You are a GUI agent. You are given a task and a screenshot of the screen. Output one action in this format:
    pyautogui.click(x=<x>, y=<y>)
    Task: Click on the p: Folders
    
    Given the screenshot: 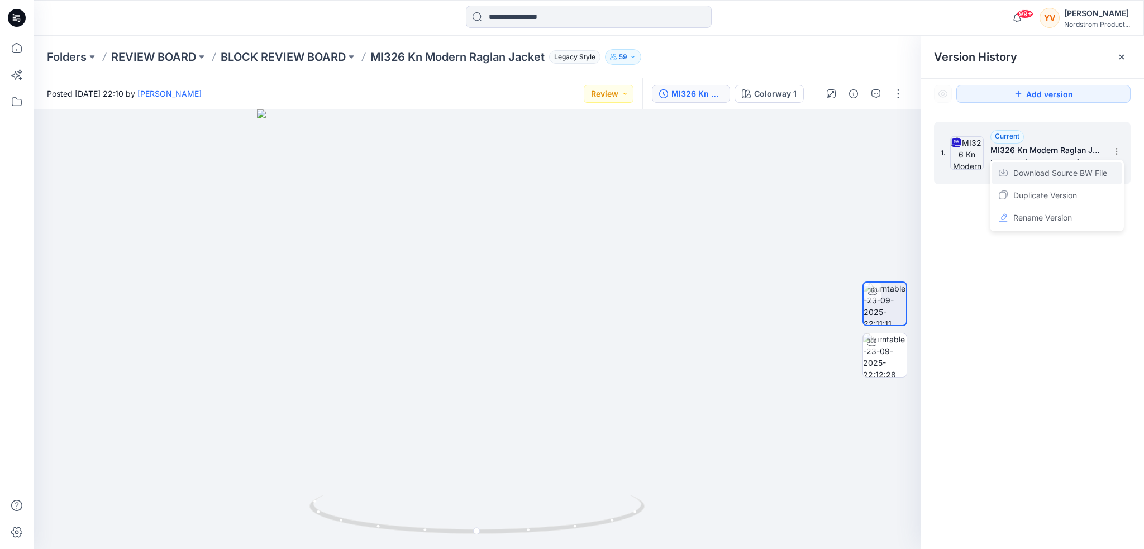 What is the action you would take?
    pyautogui.click(x=66, y=57)
    